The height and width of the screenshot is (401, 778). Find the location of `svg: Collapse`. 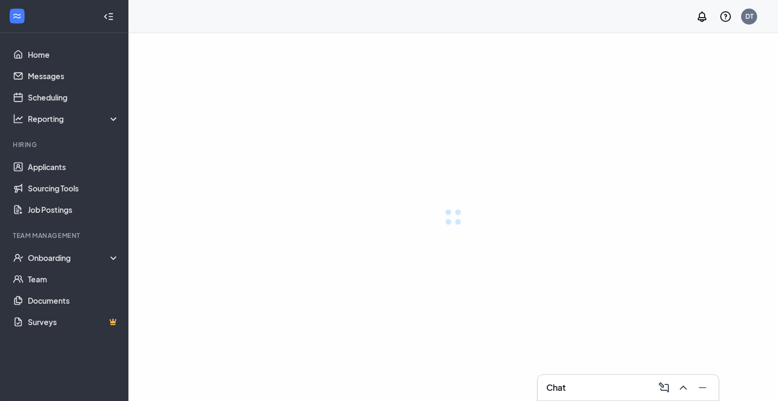

svg: Collapse is located at coordinates (109, 17).